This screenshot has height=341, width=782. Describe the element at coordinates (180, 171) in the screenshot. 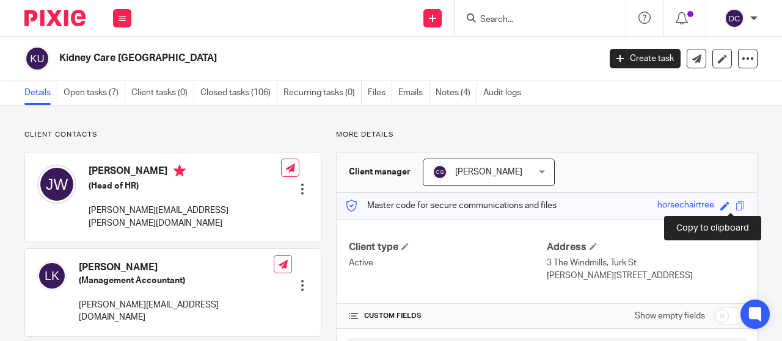

I see `i: Primary` at that location.